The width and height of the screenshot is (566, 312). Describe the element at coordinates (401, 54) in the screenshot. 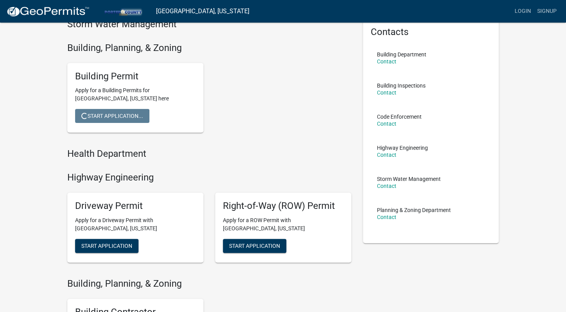

I see `p: Building Department` at that location.